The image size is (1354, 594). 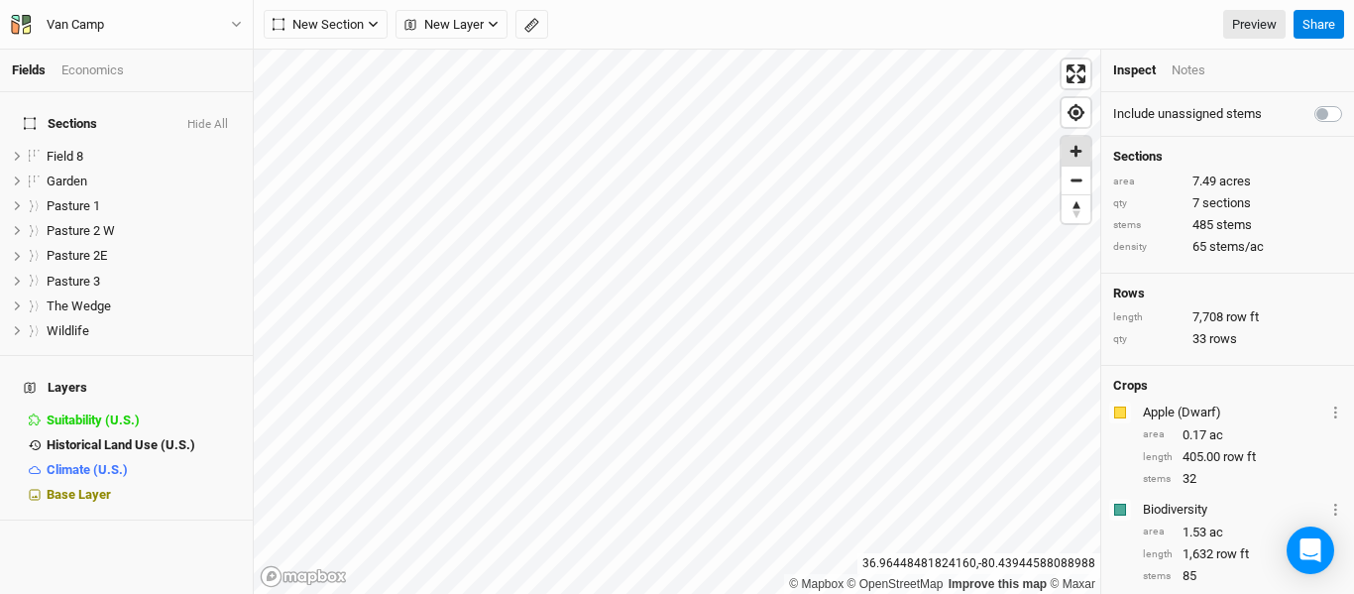 I want to click on span: rows, so click(x=1223, y=339).